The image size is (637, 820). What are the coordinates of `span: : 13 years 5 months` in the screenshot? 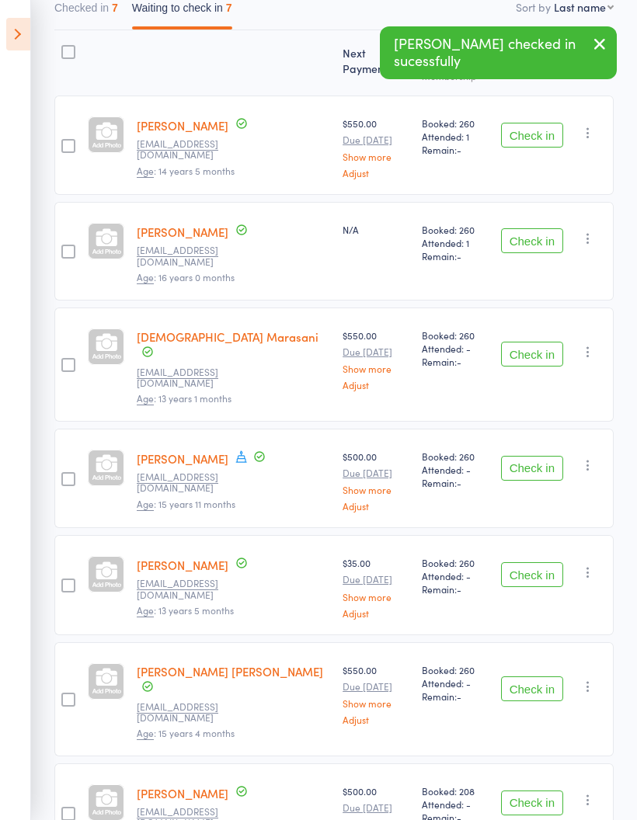 It's located at (185, 610).